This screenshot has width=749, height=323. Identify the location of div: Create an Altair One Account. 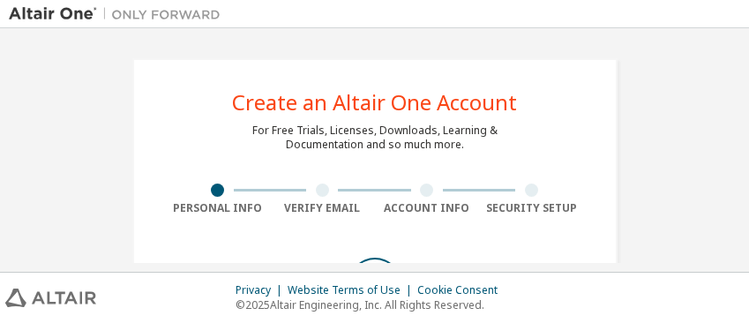
(374, 102).